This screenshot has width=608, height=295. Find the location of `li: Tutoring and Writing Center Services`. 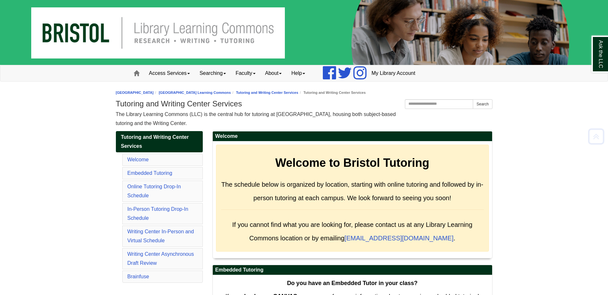

li: Tutoring and Writing Center Services is located at coordinates (332, 93).